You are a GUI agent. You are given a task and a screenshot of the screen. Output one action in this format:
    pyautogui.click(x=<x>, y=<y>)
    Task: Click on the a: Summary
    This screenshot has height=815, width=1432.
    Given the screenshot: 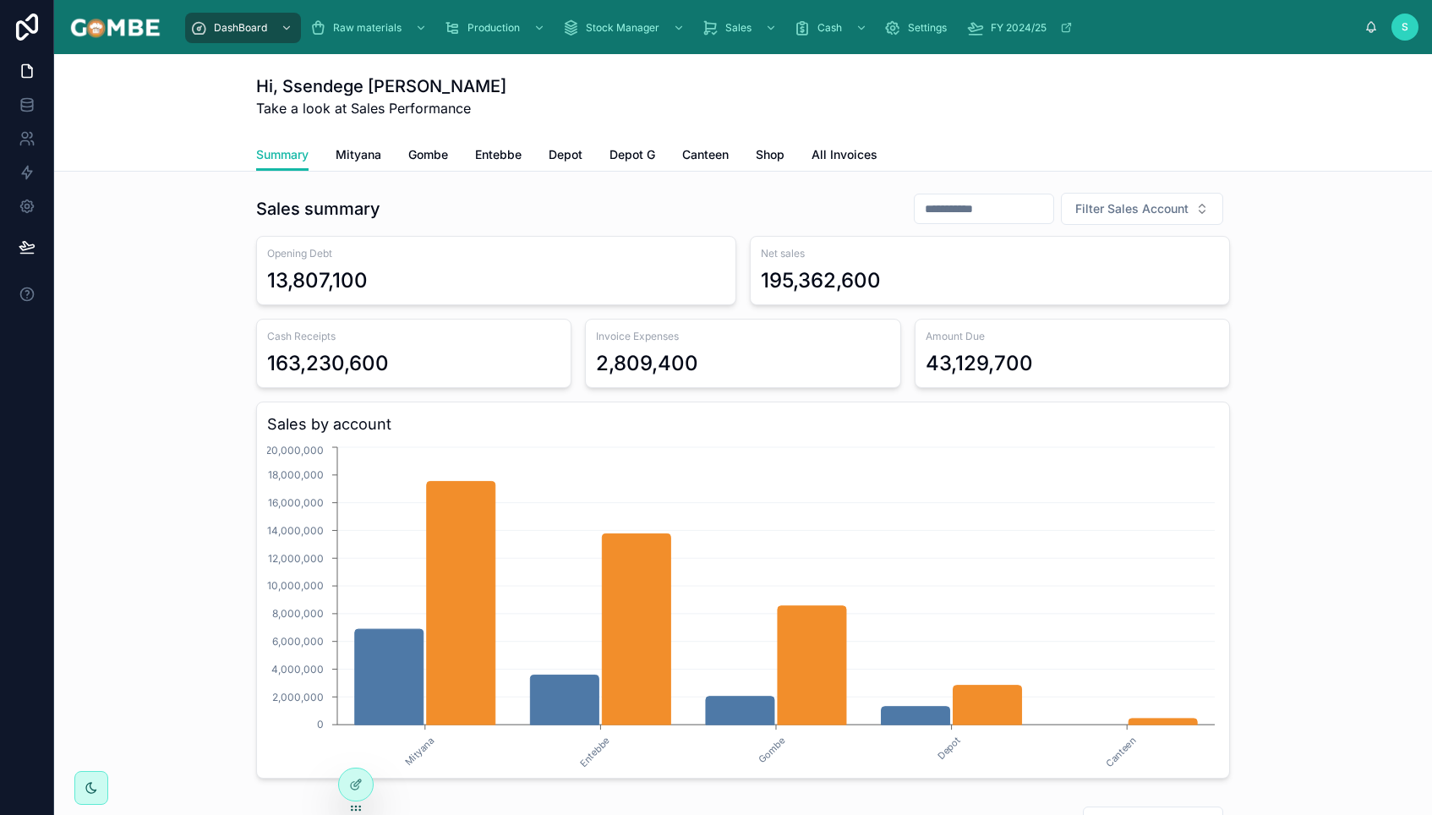 What is the action you would take?
    pyautogui.click(x=282, y=156)
    